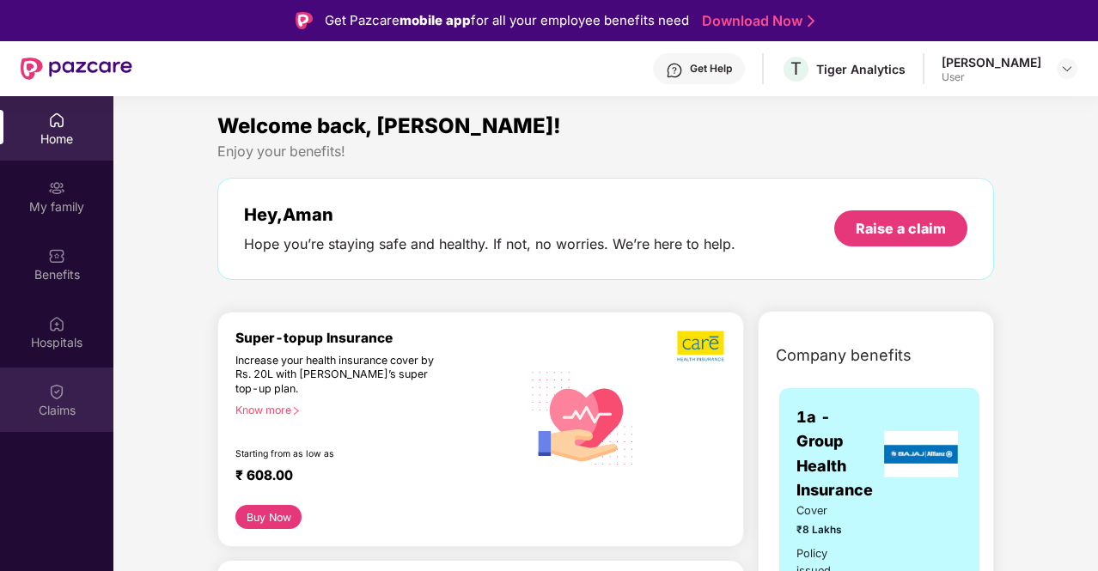 The height and width of the screenshot is (571, 1098). I want to click on div: Hope you’re staying safe and healthy. If not, no worries. We’re here to help., so click(490, 244).